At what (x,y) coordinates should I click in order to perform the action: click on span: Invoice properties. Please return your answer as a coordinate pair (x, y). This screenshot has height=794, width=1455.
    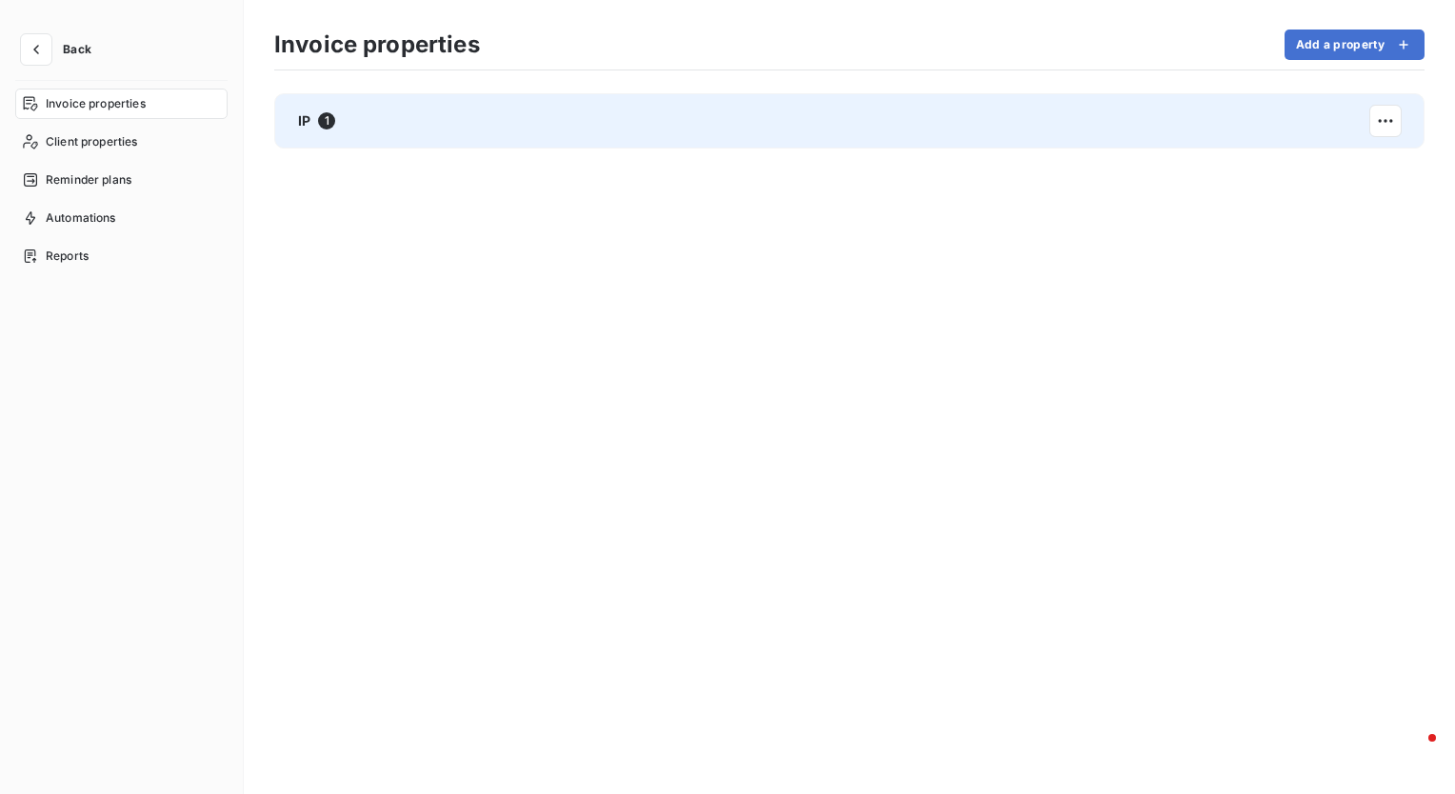
    Looking at the image, I should click on (95, 104).